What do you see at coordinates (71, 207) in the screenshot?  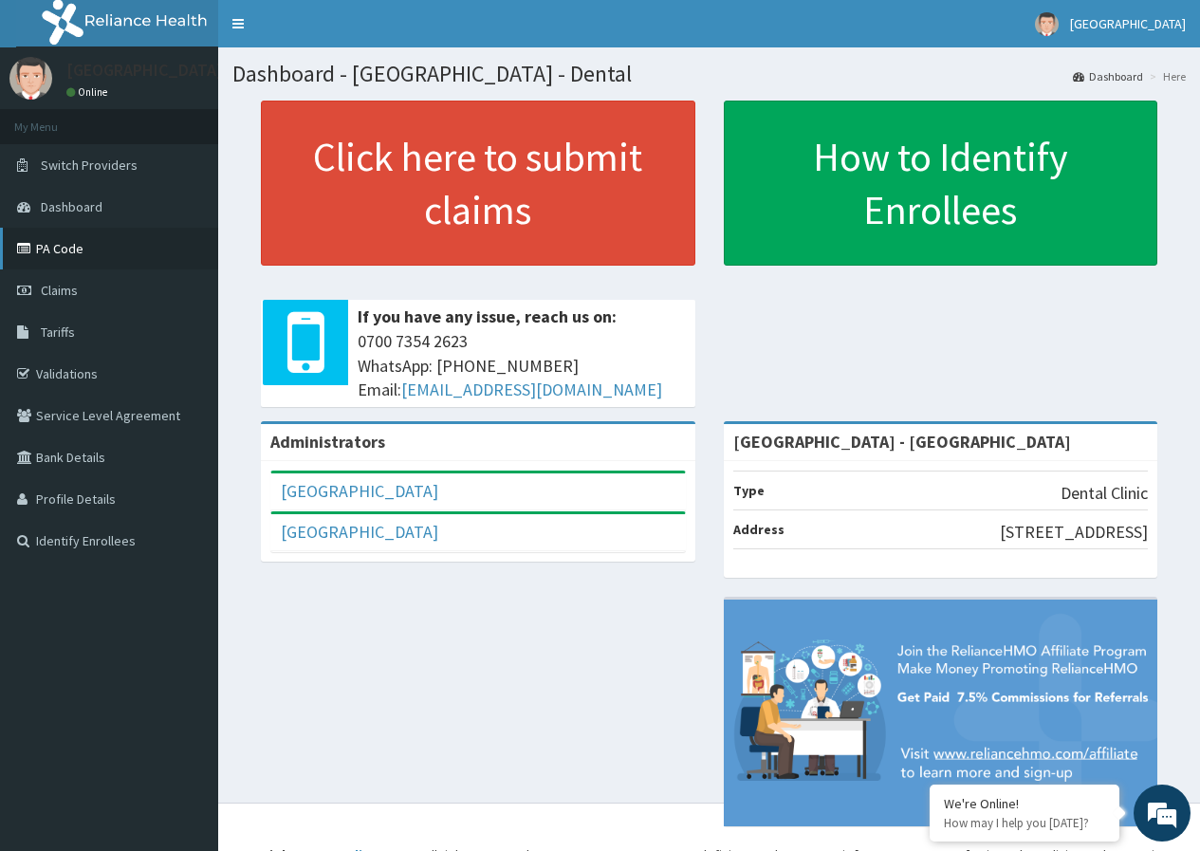 I see `span: Dashboard` at bounding box center [71, 207].